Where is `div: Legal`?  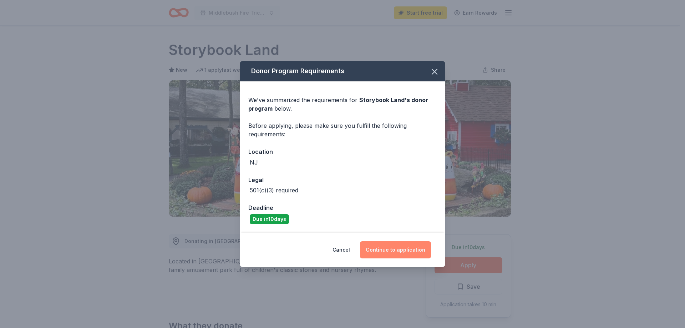 div: Legal is located at coordinates (342, 180).